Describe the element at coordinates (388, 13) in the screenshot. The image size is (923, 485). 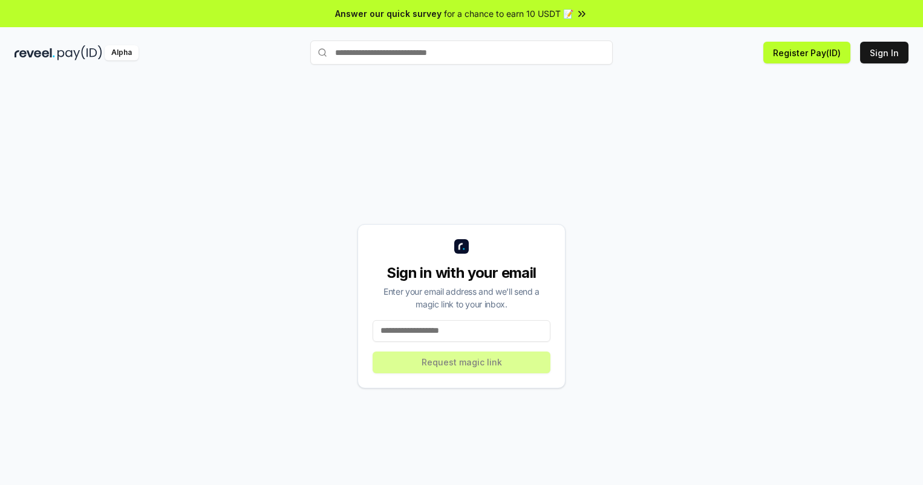
I see `span: Answer our quick survey` at that location.